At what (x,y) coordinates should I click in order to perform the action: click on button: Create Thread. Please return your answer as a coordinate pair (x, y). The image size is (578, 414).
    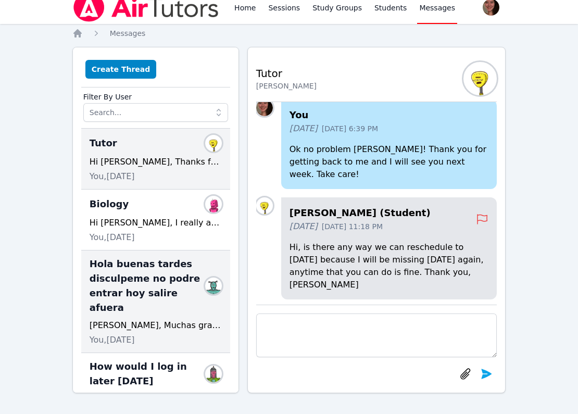
    Looking at the image, I should click on (121, 69).